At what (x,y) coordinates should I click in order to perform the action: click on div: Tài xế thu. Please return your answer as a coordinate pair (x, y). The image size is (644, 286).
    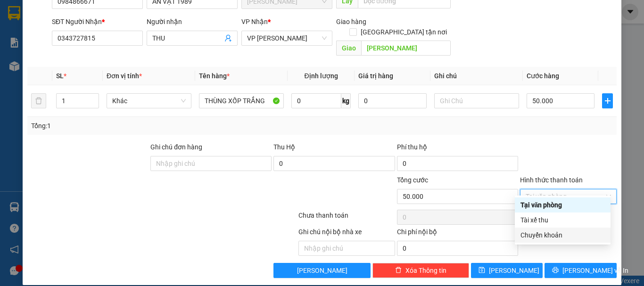
    Looking at the image, I should click on (562, 220).